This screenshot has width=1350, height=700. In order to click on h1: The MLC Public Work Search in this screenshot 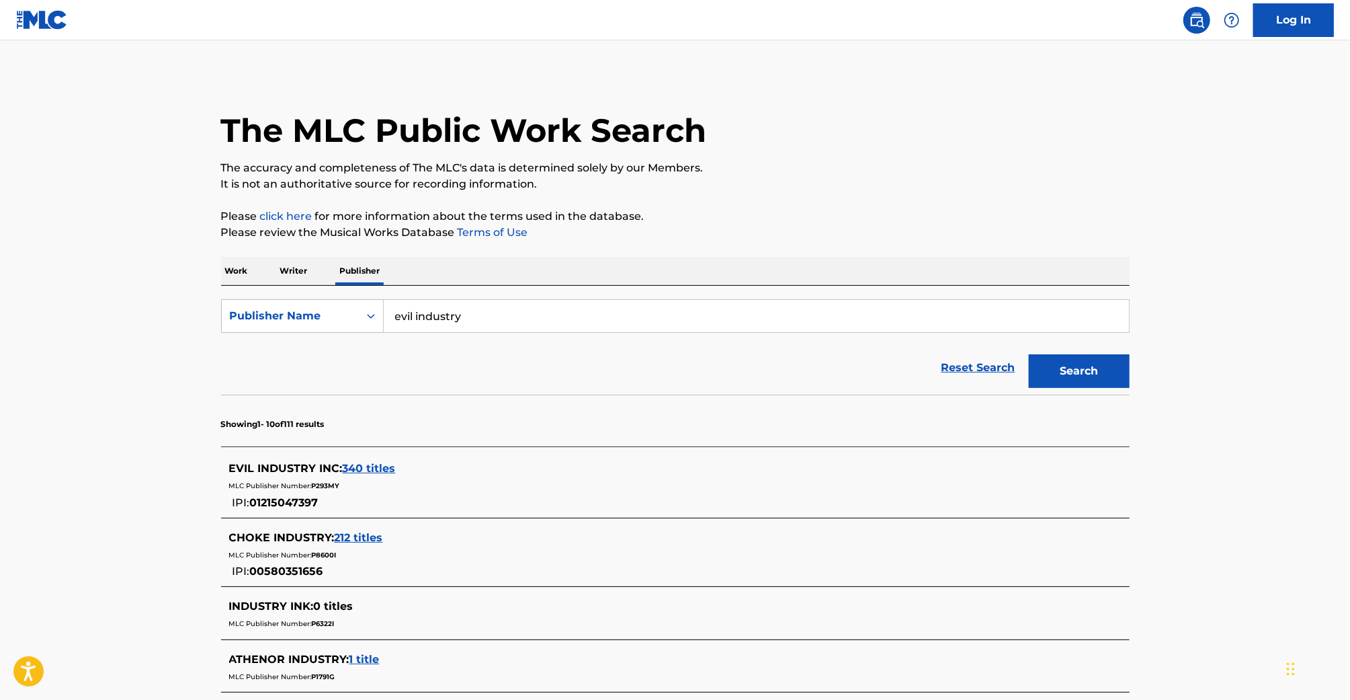, I will do `click(464, 130)`.